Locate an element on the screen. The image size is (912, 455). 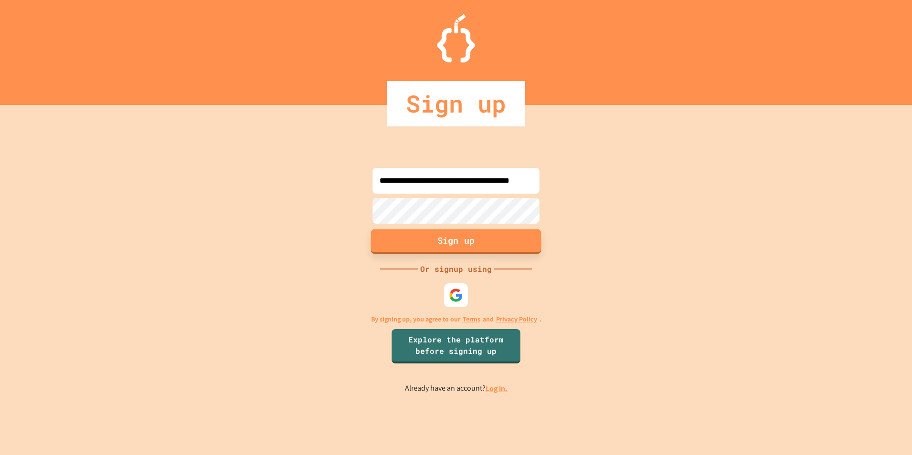
div: Or signup using is located at coordinates (456, 269).